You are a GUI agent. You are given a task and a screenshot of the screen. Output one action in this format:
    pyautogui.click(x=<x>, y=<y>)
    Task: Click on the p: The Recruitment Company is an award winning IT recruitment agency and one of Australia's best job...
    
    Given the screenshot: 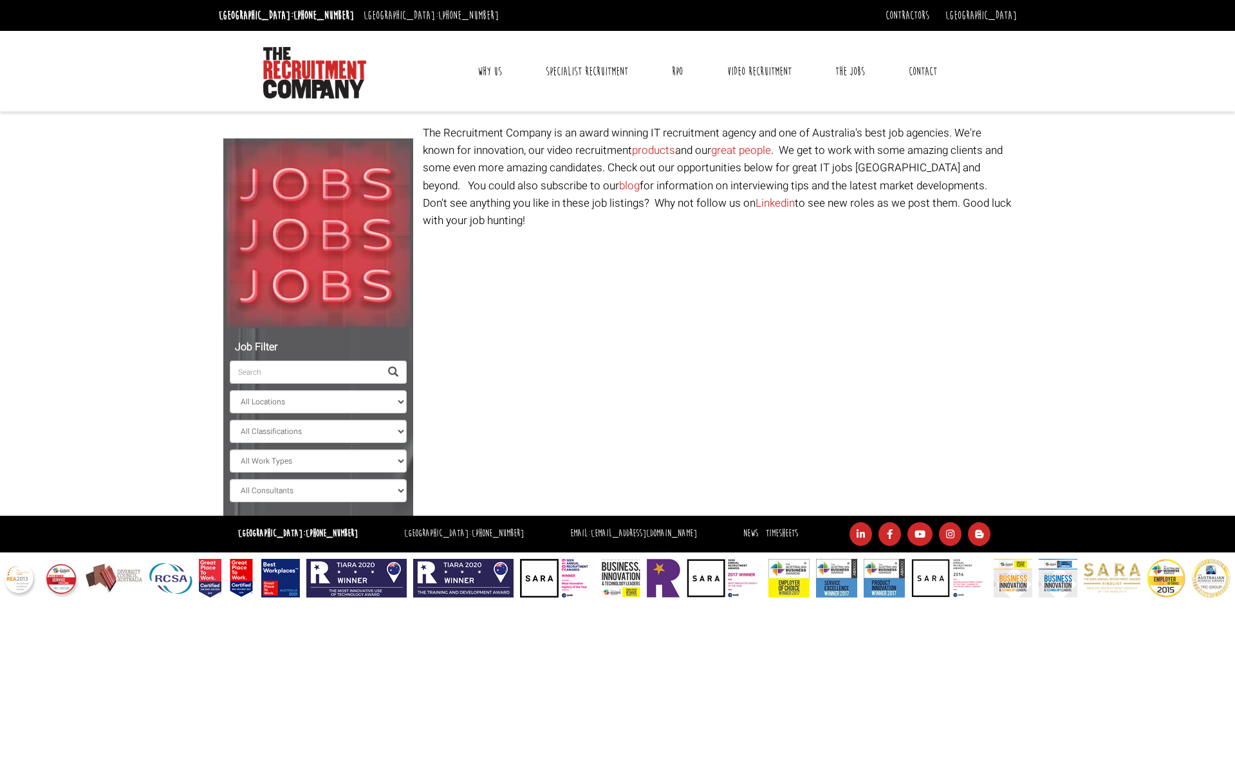 What is the action you would take?
    pyautogui.click(x=717, y=176)
    